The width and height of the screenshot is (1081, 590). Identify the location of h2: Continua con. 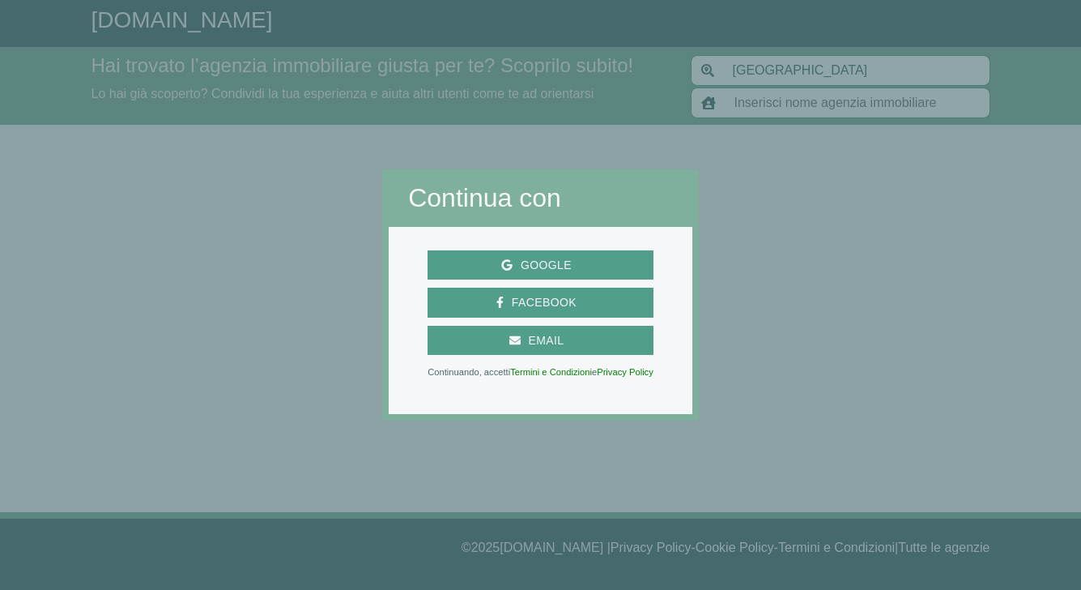
(540, 198).